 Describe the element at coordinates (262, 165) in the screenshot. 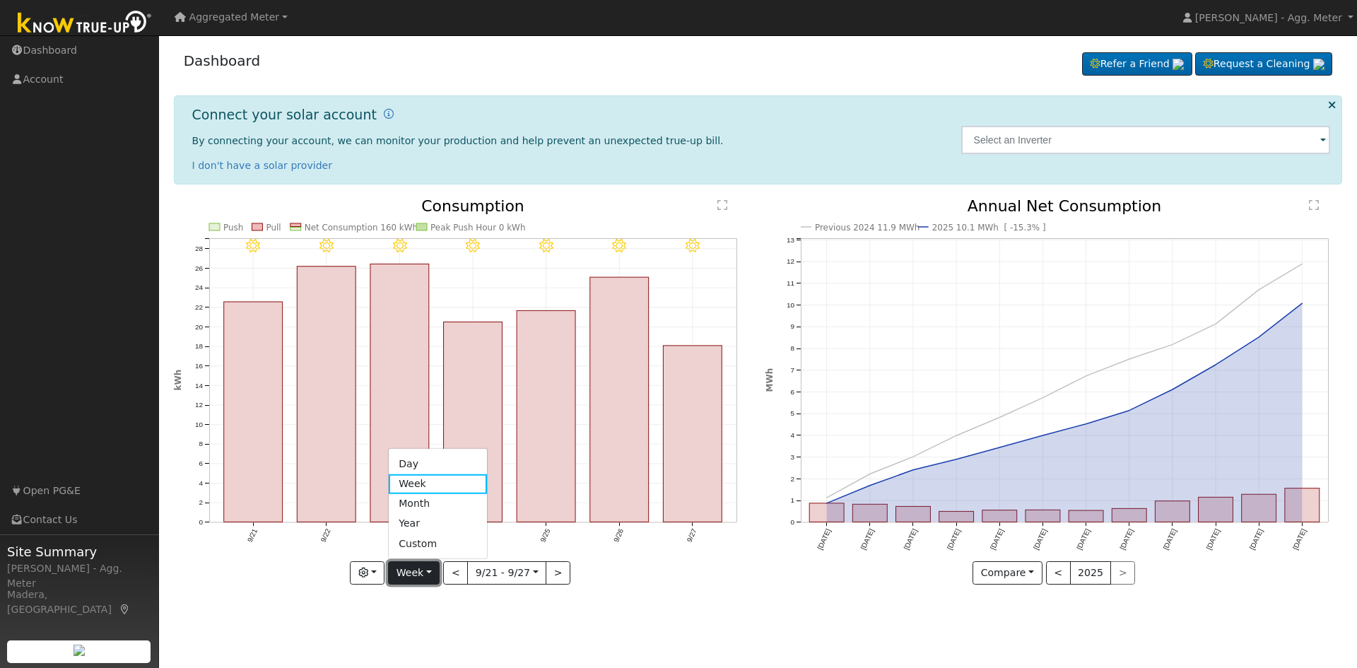

I see `a: I don't have a solar provider` at that location.